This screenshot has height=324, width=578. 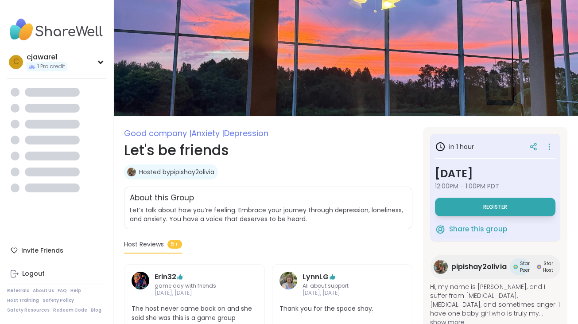 I want to click on div: Logout, so click(x=33, y=274).